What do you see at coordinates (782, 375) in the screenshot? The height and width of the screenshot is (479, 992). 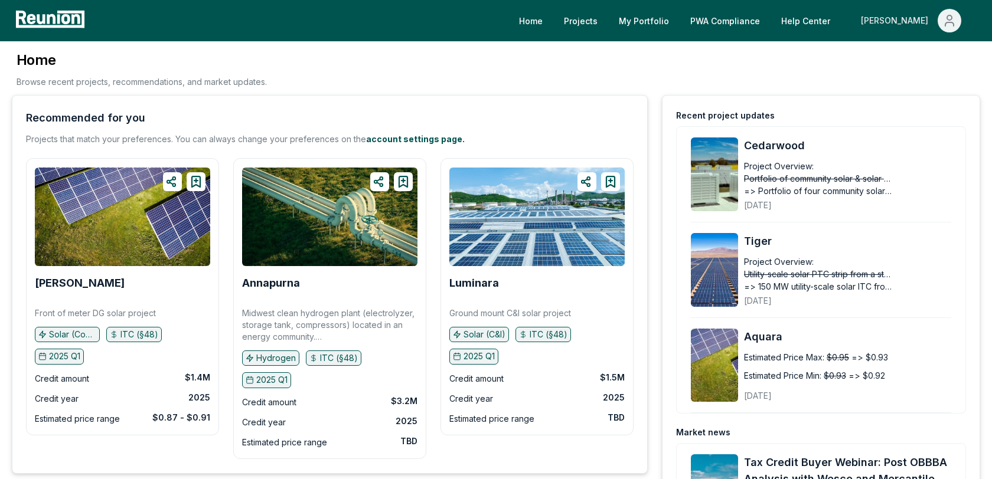 I see `div: Estimated Price Min:` at bounding box center [782, 375].